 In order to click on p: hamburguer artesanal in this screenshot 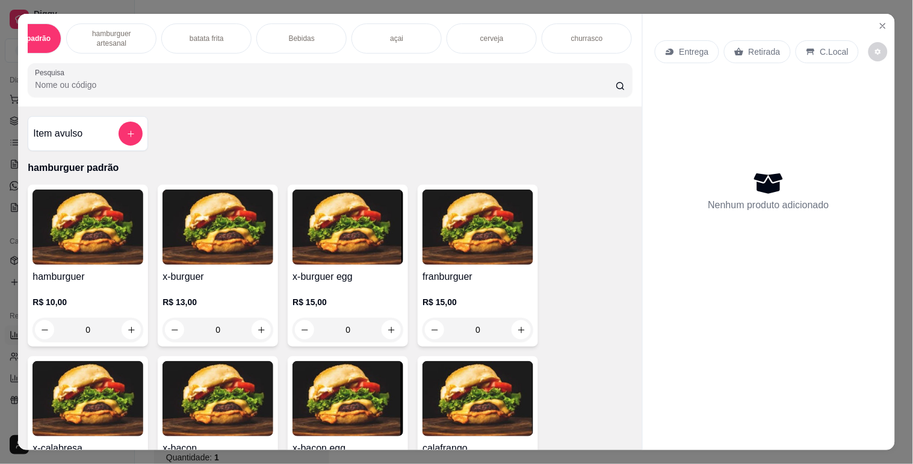, I will do `click(111, 39)`.